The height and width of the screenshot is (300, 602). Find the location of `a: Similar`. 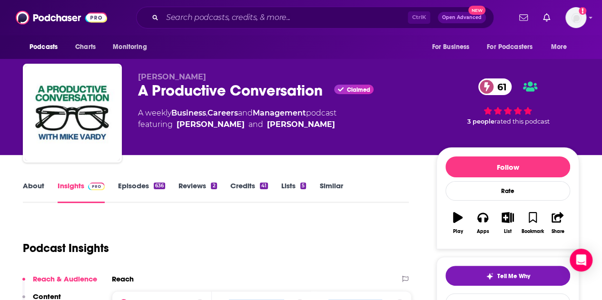

a: Similar is located at coordinates (330, 192).